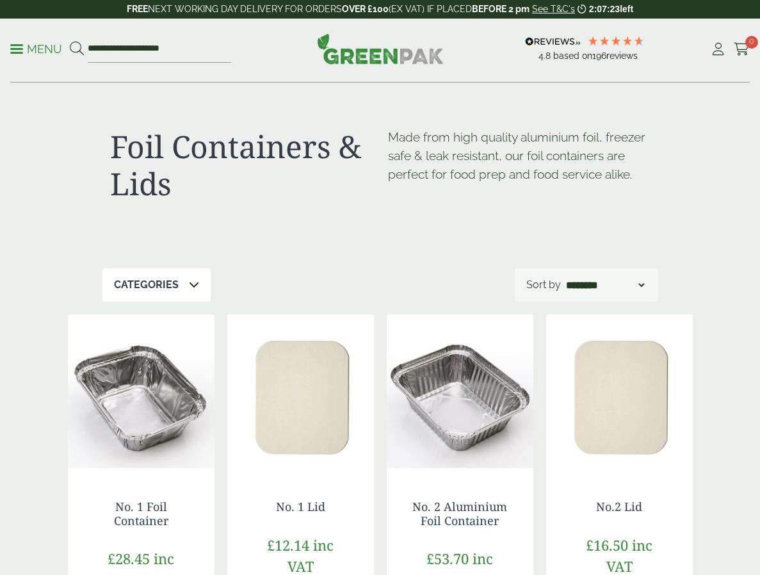 The height and width of the screenshot is (575, 760). What do you see at coordinates (605, 9) in the screenshot?
I see `span: 2:07:23` at bounding box center [605, 9].